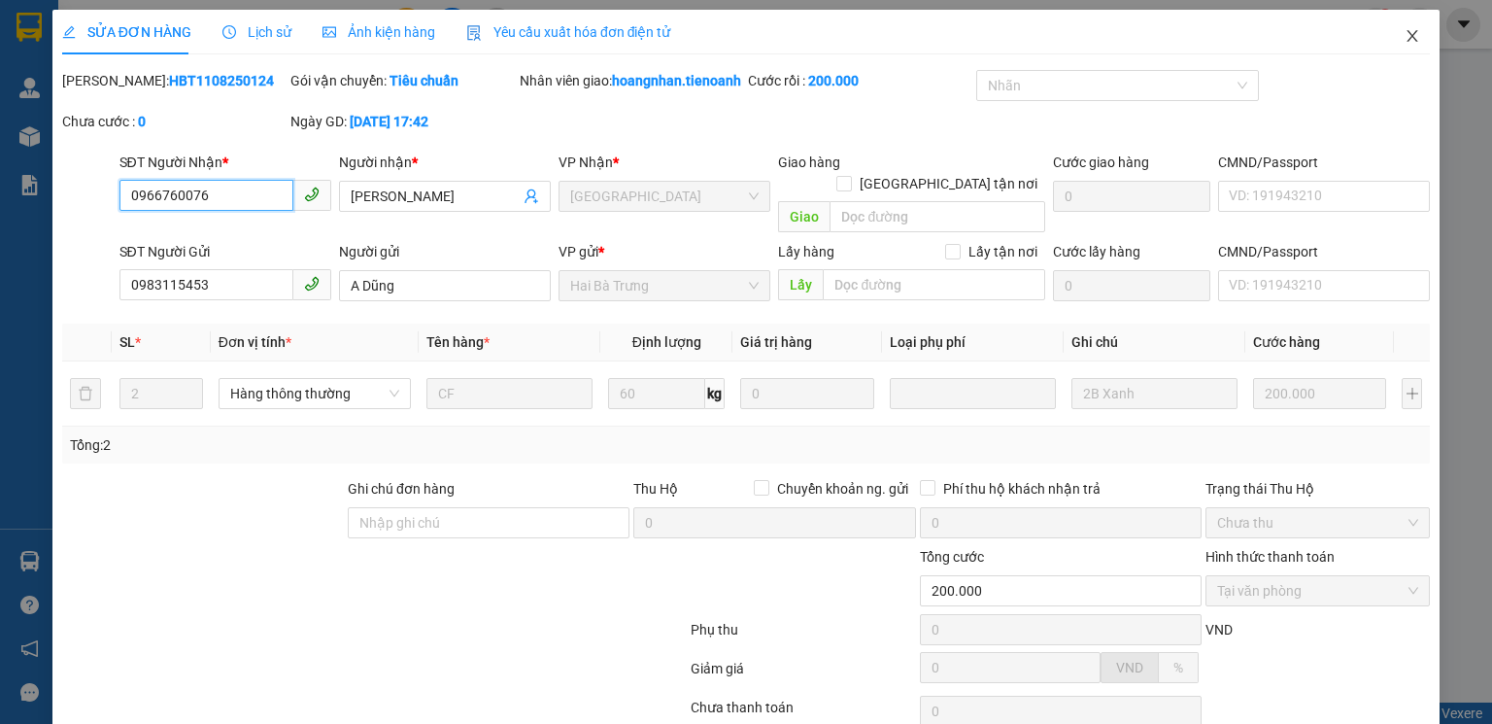 Image resolution: width=1492 pixels, height=724 pixels. I want to click on div: Trạng thái Thu Hộ, so click(1317, 489).